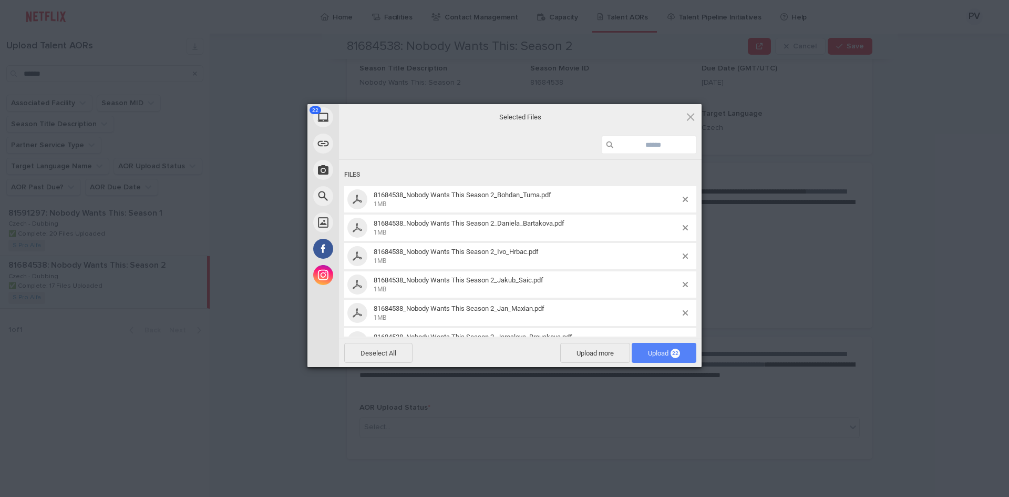 This screenshot has width=1009, height=497. I want to click on div: Files, so click(520, 175).